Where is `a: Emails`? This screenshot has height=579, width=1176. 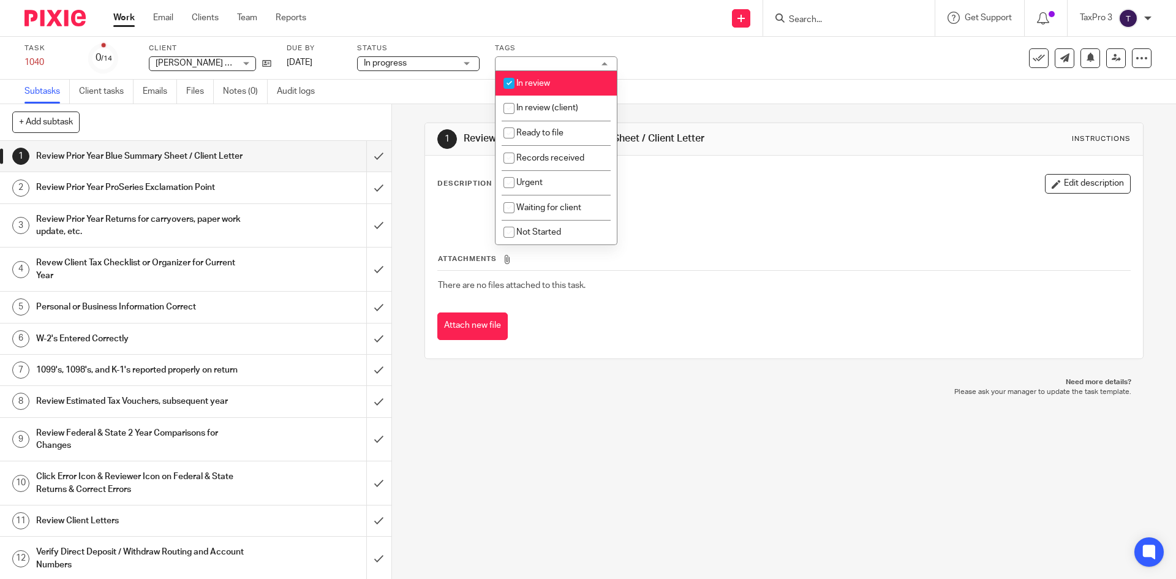
a: Emails is located at coordinates (160, 91).